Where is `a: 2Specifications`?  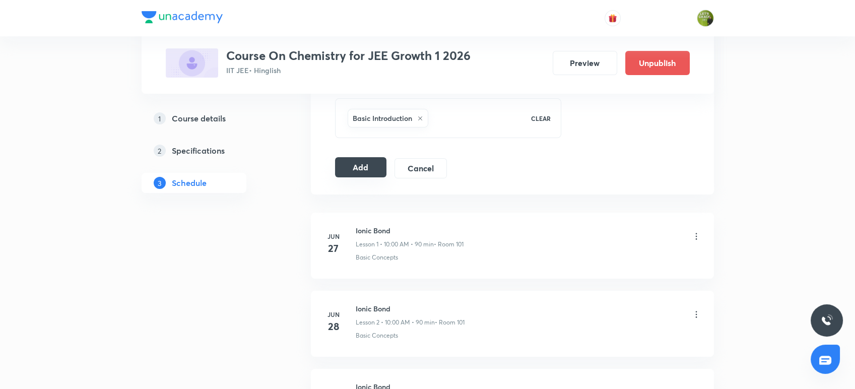 a: 2Specifications is located at coordinates (210, 151).